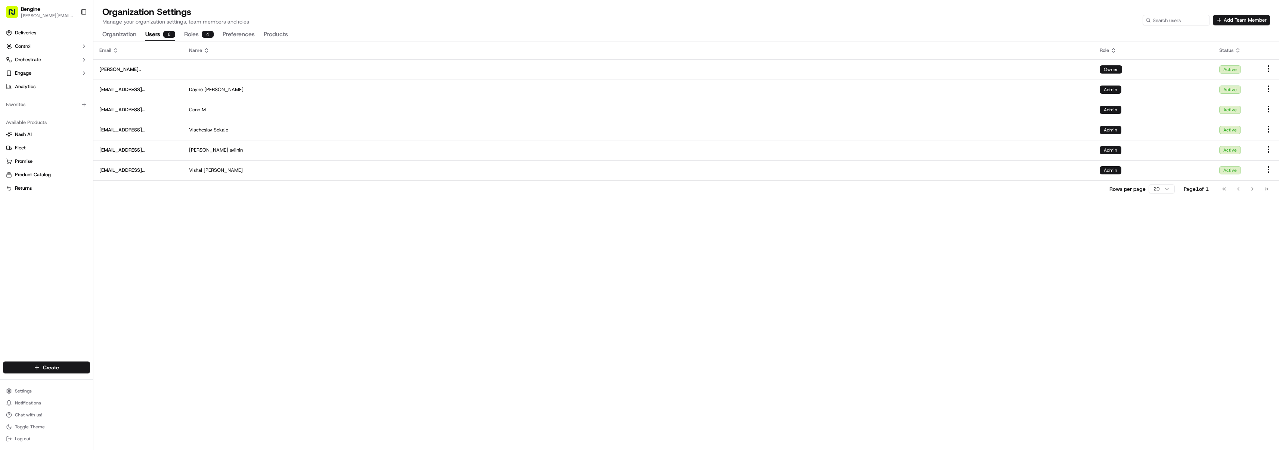 The width and height of the screenshot is (1279, 450). I want to click on img: 1736555255976-a54dd68f-1ca7-489b-9aae-adbdc363a1c4, so click(14, 78).